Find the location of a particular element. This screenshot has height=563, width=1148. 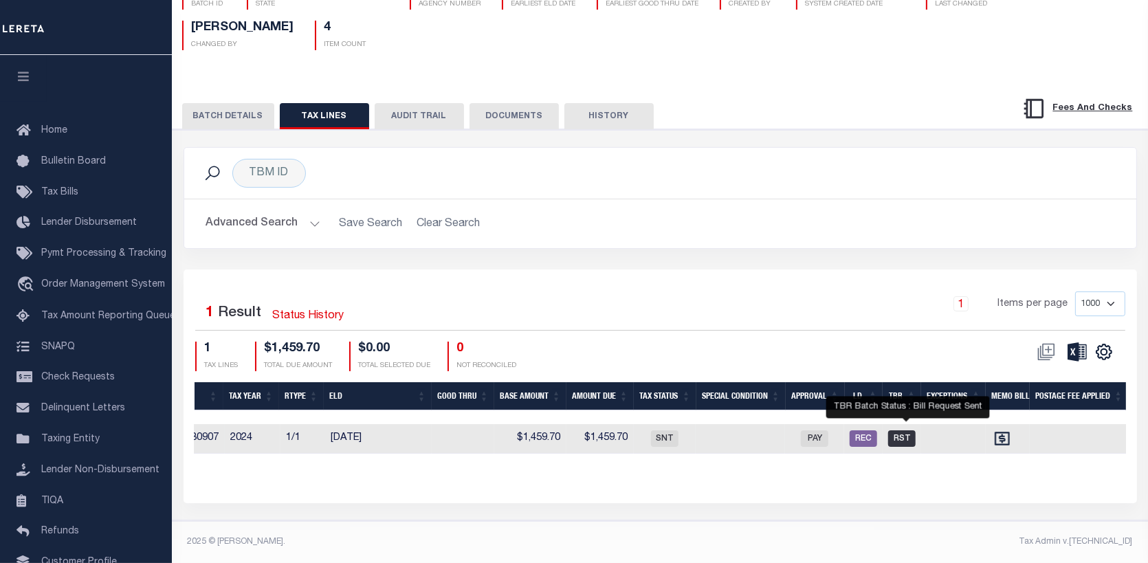

th: Amount Due: activate to sort column ascending is located at coordinates (600, 396).